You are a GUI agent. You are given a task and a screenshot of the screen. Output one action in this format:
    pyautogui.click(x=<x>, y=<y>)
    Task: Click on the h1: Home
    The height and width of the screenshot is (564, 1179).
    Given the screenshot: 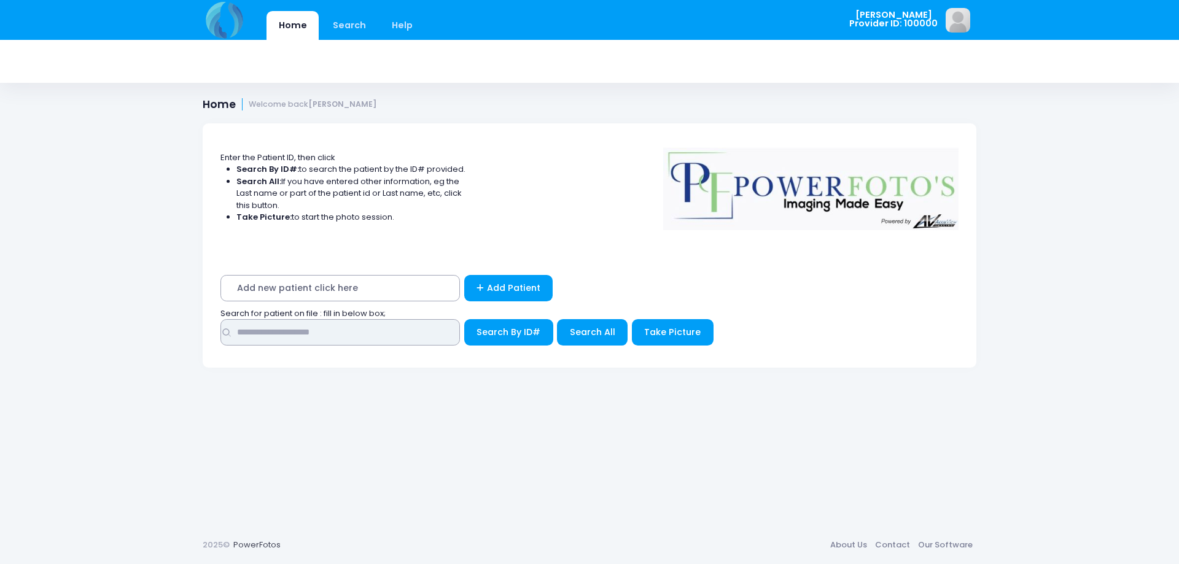 What is the action you would take?
    pyautogui.click(x=289, y=104)
    